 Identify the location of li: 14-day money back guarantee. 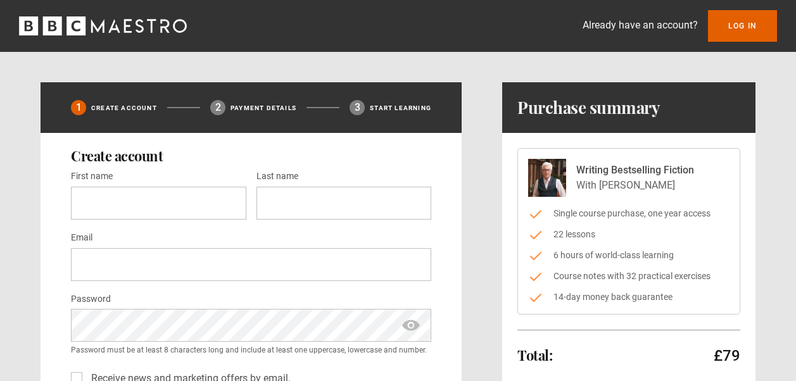
(629, 297).